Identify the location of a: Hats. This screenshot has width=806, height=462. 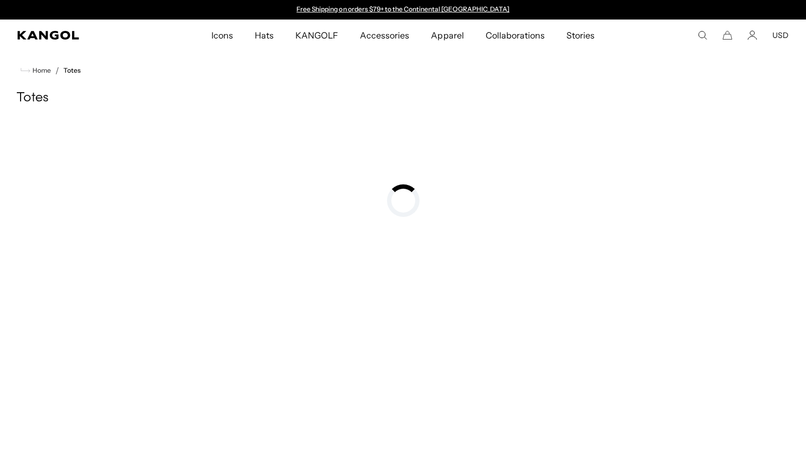
(264, 35).